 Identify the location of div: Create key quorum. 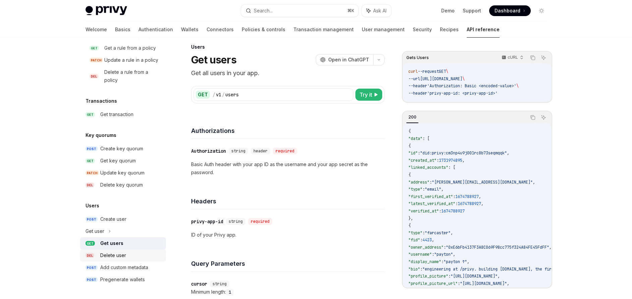
(122, 149).